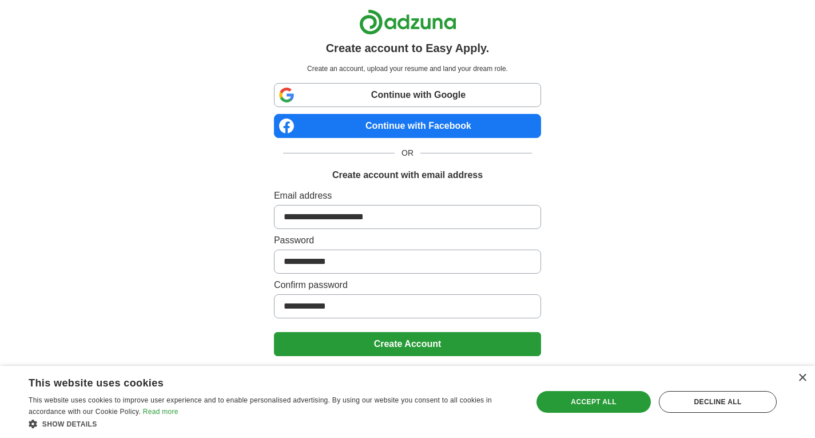  I want to click on span: This website uses cookies to improve user experience and to enable personalised advertising. By u..., so click(260, 406).